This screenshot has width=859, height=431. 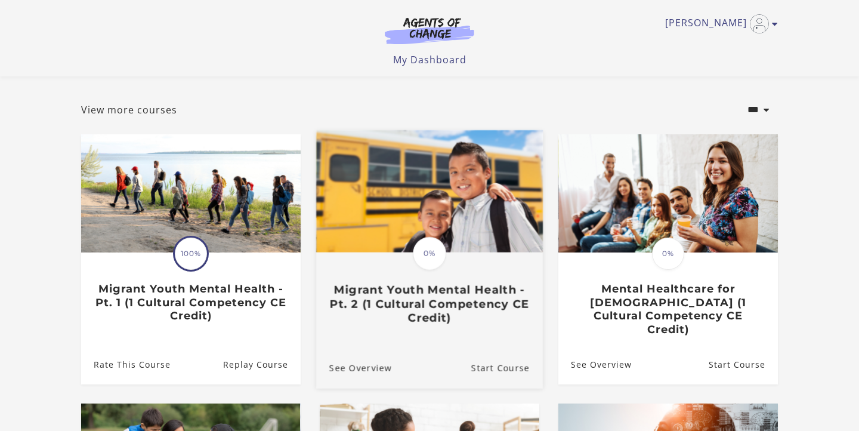 What do you see at coordinates (262, 365) in the screenshot?
I see `a: Migrant Youth Mental Health - Pt. 1 (1 Cultural Competency CE Credit): Resume Course` at bounding box center [262, 365].